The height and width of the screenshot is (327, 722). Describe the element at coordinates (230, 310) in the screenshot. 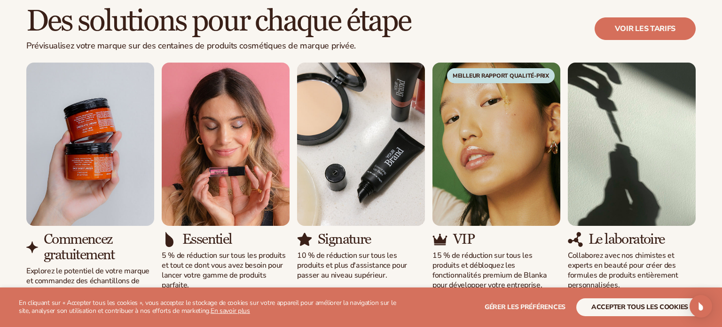

I see `font: En savoir plus` at that location.